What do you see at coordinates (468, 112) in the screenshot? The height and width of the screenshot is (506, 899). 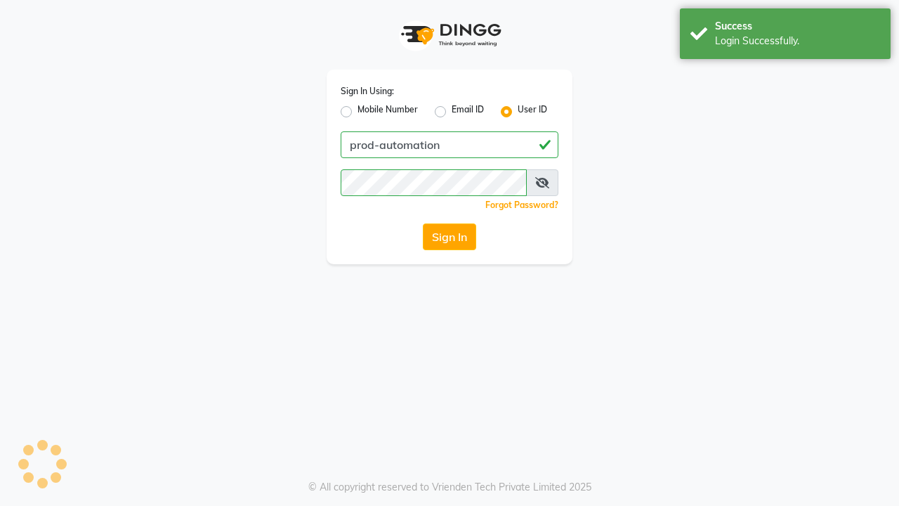 I see `label: Email ID` at bounding box center [468, 112].